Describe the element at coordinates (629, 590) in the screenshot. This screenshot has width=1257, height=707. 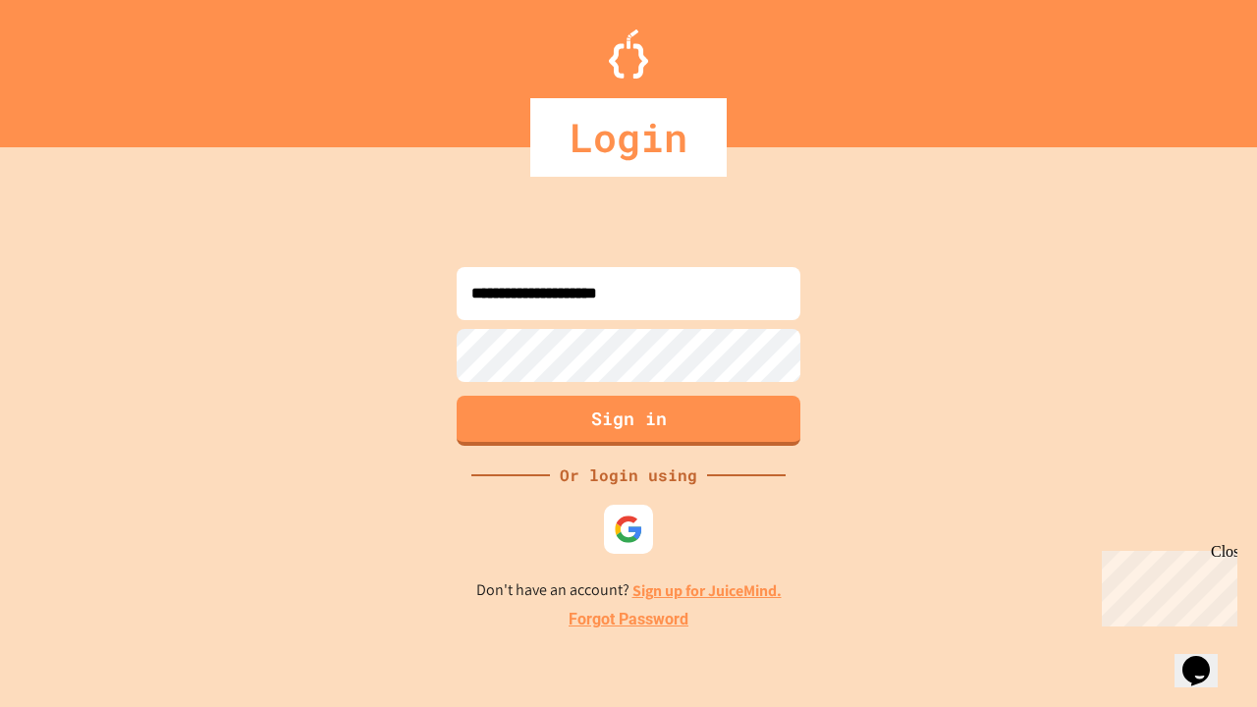
I see `p: Don't have an account?` at that location.